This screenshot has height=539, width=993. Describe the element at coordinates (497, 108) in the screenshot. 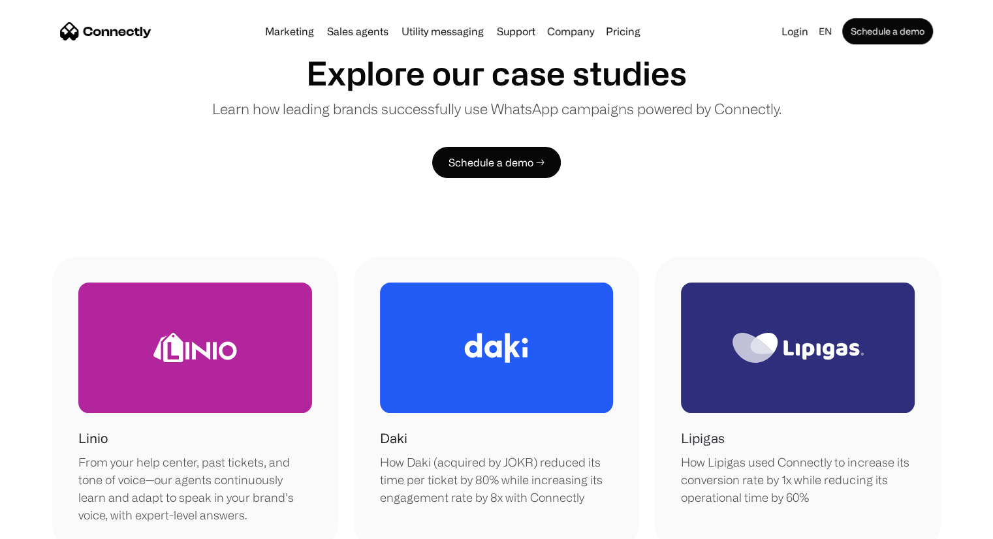

I see `p: Learn how leading brands successfully use WhatsApp campaigns powered by Connectly.` at that location.